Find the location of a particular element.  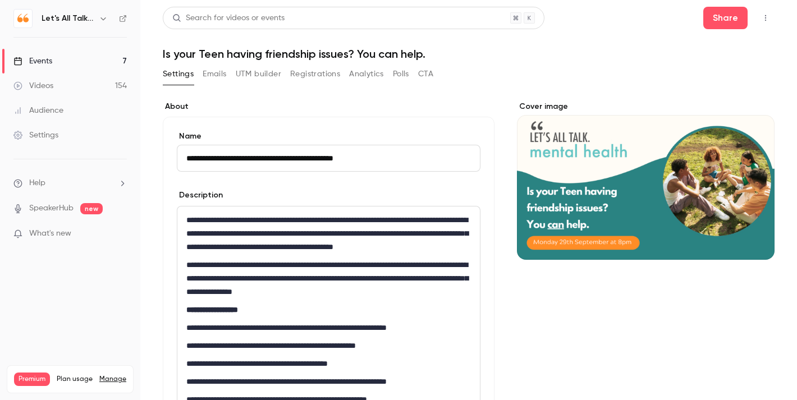

a: Manage is located at coordinates (113, 380).